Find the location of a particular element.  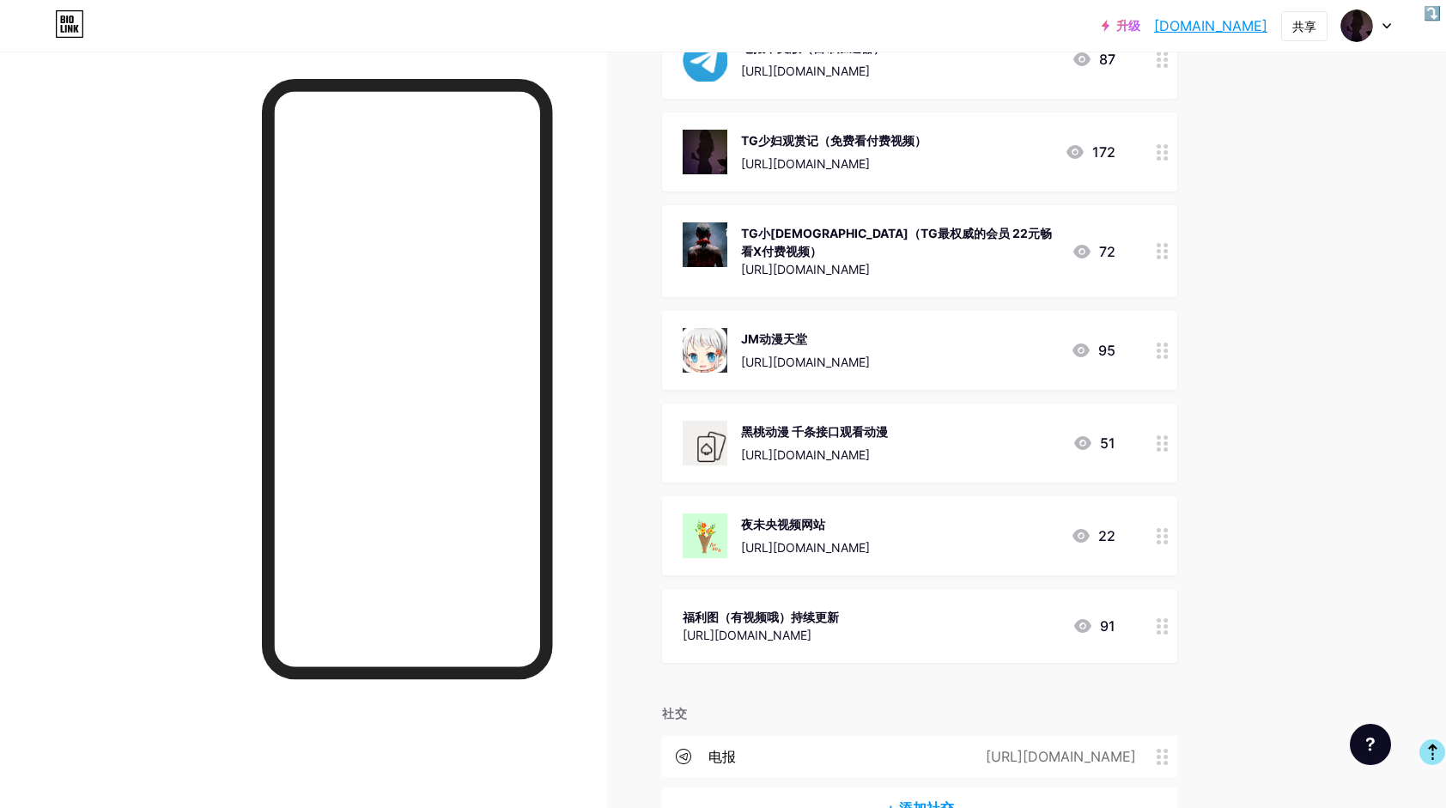

font: 22 is located at coordinates (1107, 536).